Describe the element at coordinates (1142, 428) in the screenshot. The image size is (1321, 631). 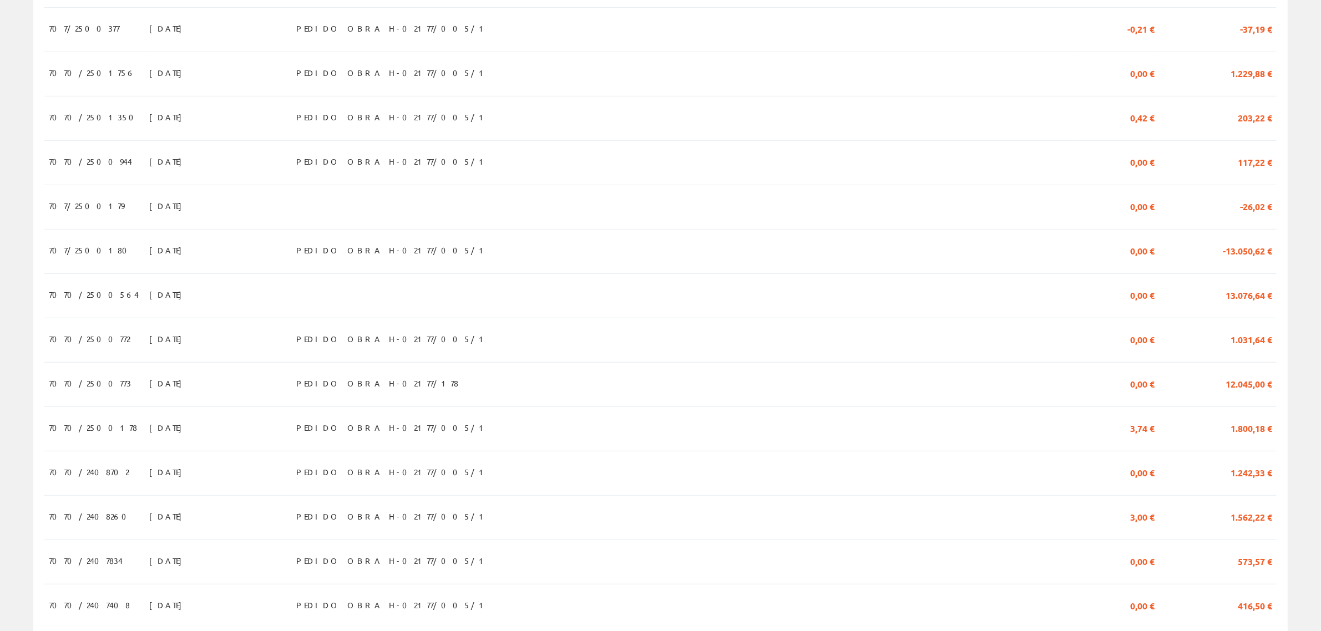
I see `span: 3,74 €` at that location.